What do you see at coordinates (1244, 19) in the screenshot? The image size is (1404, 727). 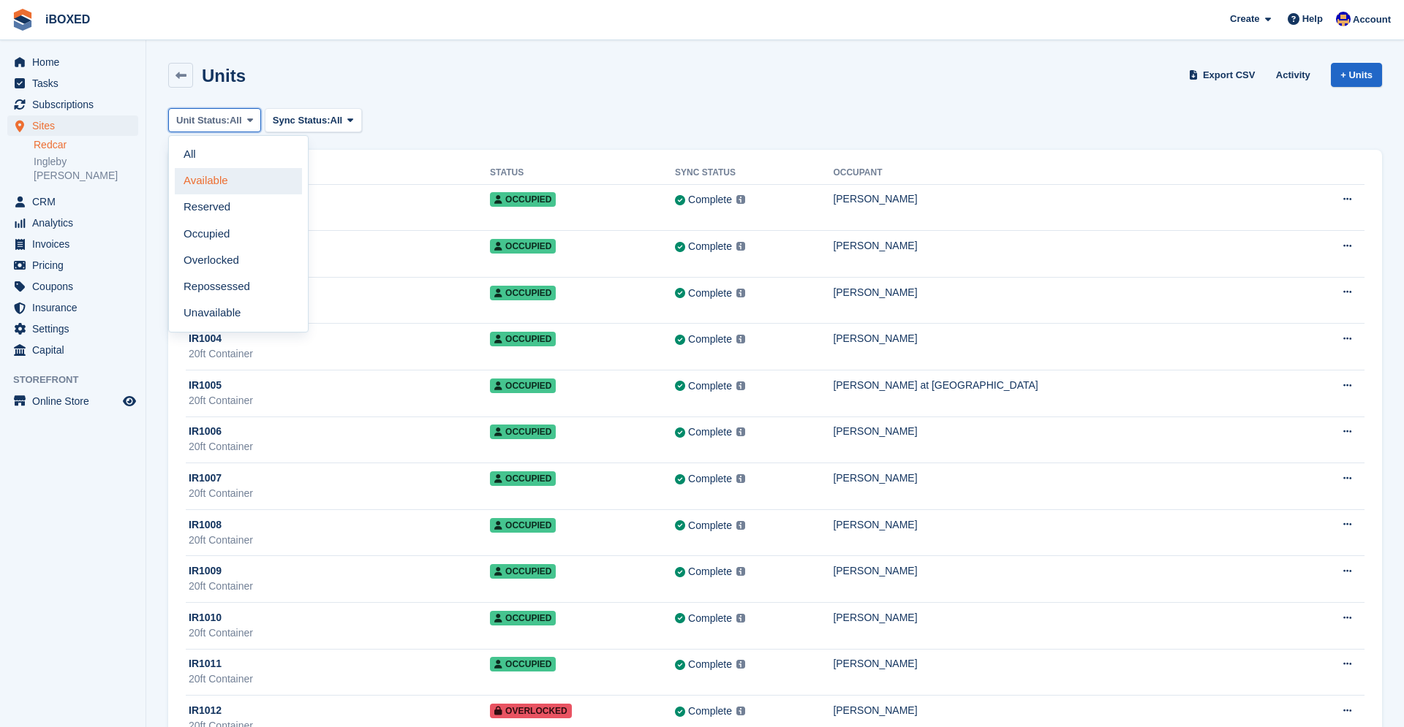 I see `span: Create` at bounding box center [1244, 19].